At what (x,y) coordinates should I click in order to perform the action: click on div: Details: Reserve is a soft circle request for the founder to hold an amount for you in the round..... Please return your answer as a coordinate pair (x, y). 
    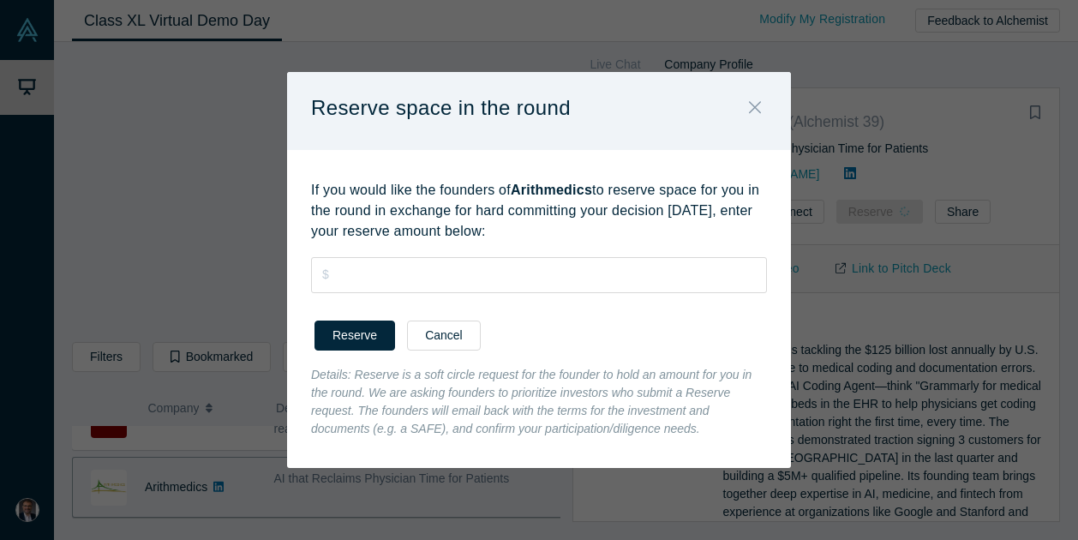
    Looking at the image, I should click on (539, 416).